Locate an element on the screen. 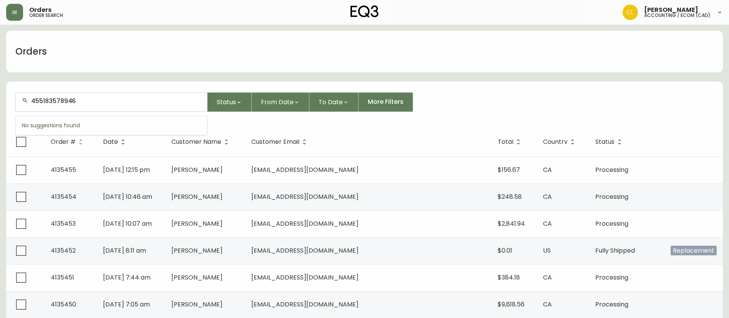 This screenshot has width=729, height=318. input: Search is located at coordinates (116, 101).